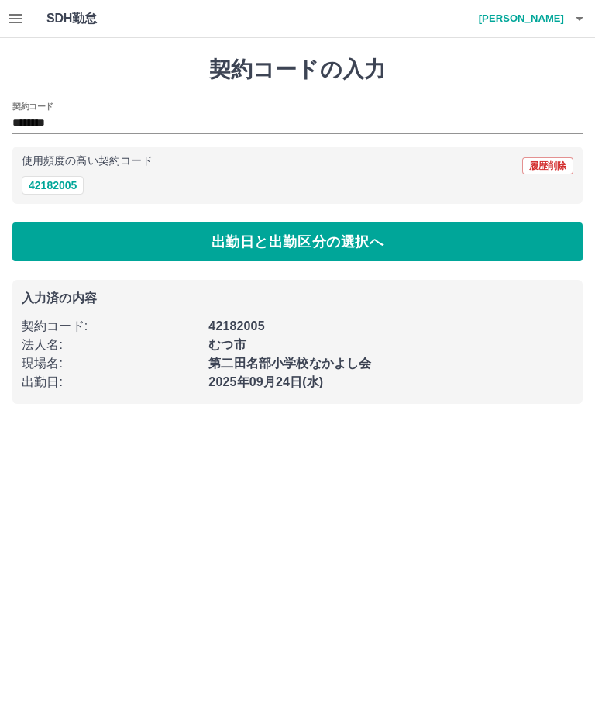 The image size is (595, 714). What do you see at coordinates (266, 381) in the screenshot?
I see `b: 2025年09月24日(水)` at bounding box center [266, 381].